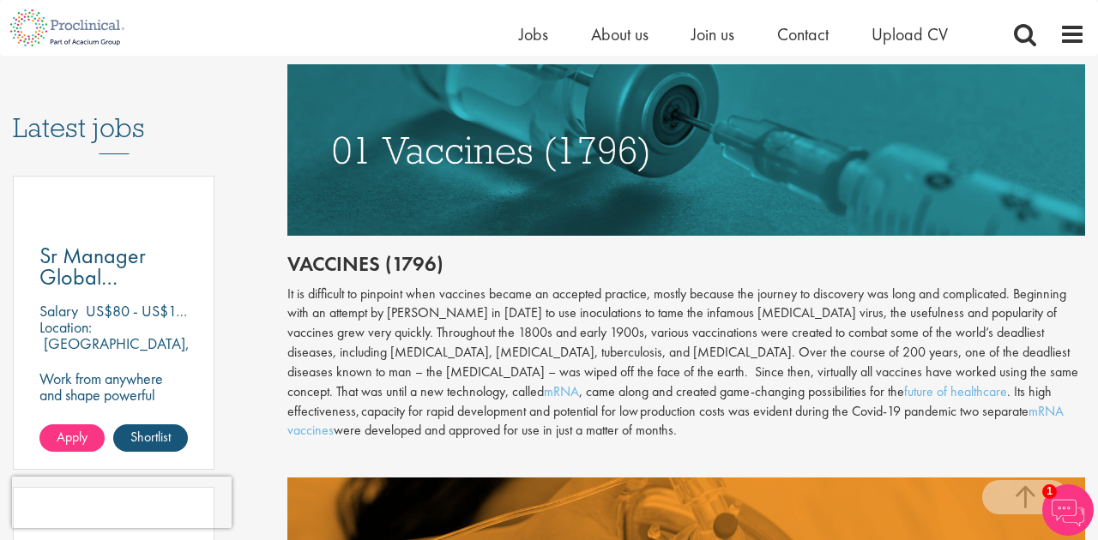  Describe the element at coordinates (686, 150) in the screenshot. I see `img: vaccines` at that location.